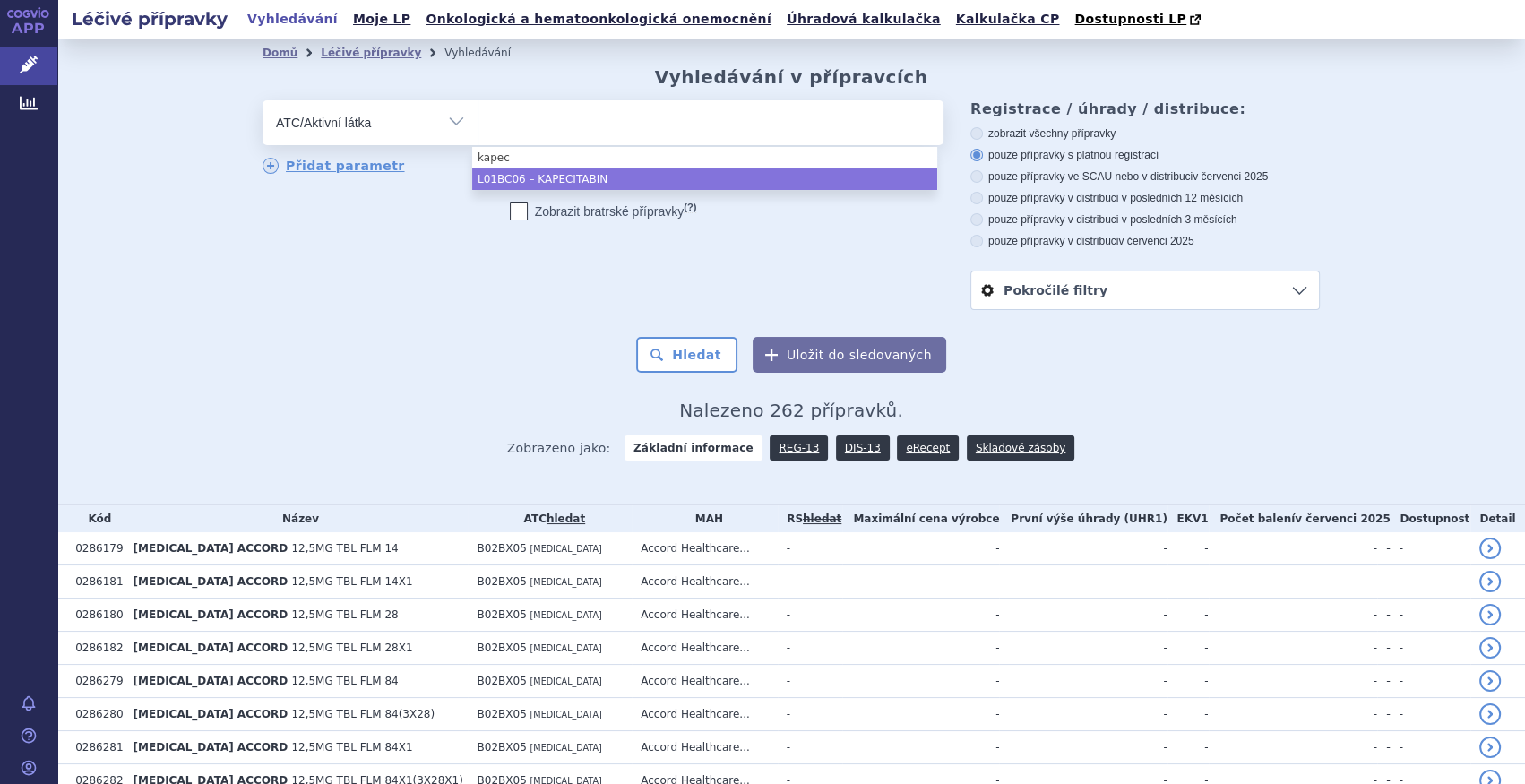 This screenshot has height=784, width=1525. Describe the element at coordinates (345, 548) in the screenshot. I see `span: 12,5MG TBL FLM 14` at that location.